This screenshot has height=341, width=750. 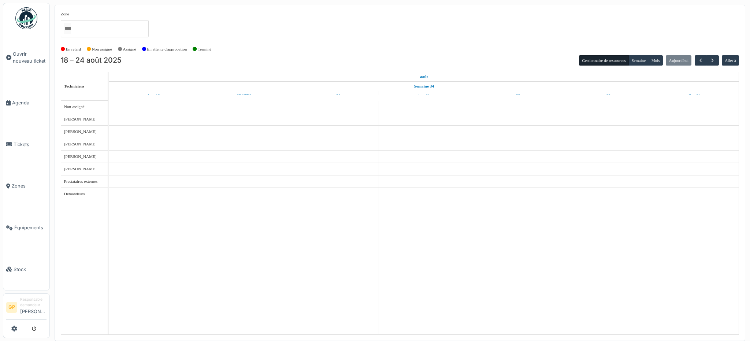 What do you see at coordinates (26, 57) in the screenshot?
I see `a: Ouvrir nouveau ticket` at bounding box center [26, 57].